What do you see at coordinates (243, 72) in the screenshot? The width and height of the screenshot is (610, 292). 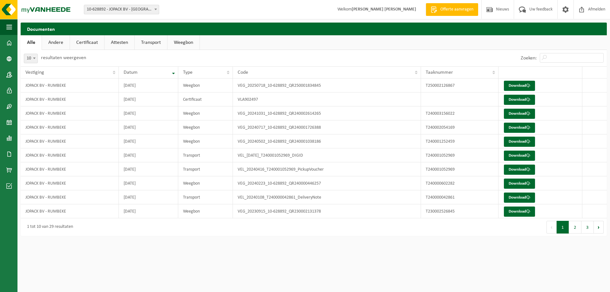 I see `span: Code` at bounding box center [243, 72].